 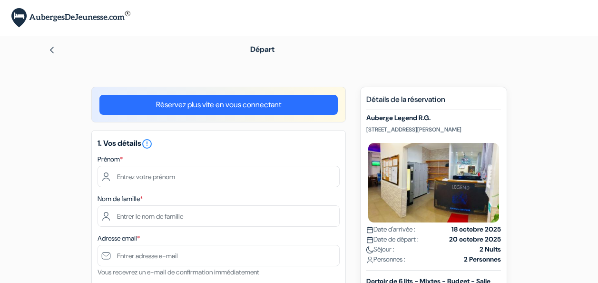 What do you see at coordinates (147, 144) in the screenshot?
I see `i: error_outline` at bounding box center [147, 144].